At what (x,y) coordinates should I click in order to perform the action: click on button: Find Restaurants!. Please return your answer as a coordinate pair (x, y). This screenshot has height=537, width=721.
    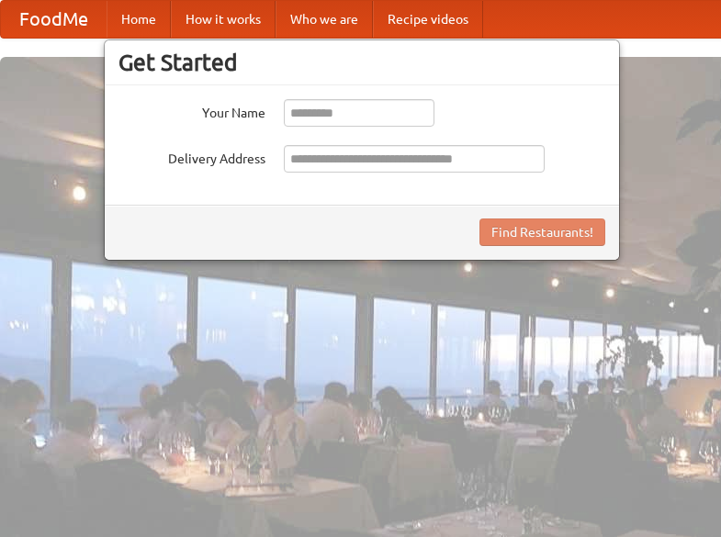
    Looking at the image, I should click on (542, 232).